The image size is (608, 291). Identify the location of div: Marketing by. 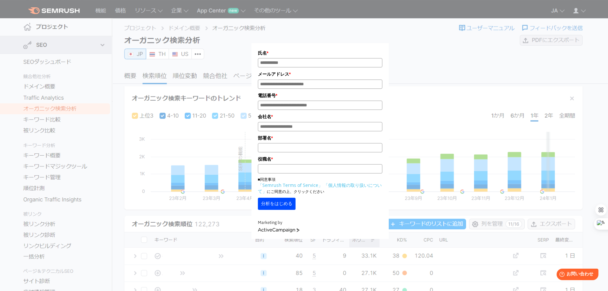
(320, 222).